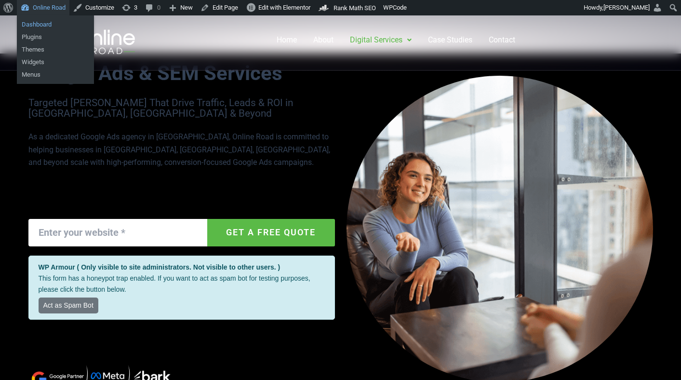 The image size is (681, 380). What do you see at coordinates (381, 40) in the screenshot?
I see `a: Digital Services` at bounding box center [381, 40].